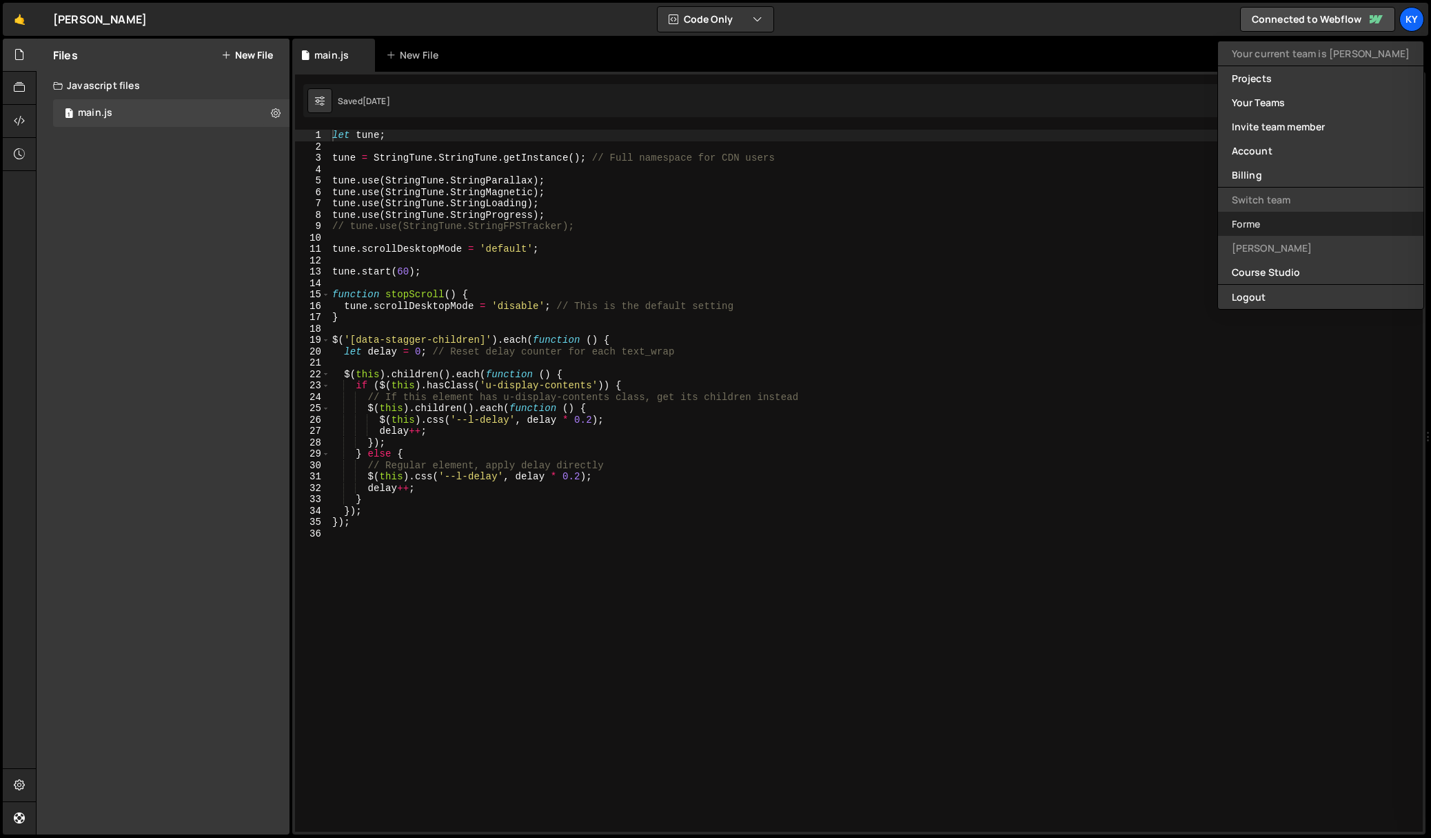 This screenshot has height=838, width=1431. I want to click on div: 31, so click(312, 476).